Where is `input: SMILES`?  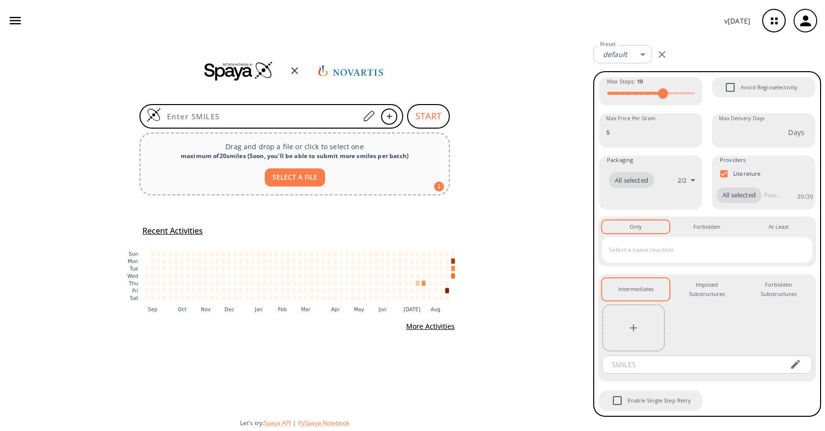
input: SMILES is located at coordinates (693, 364).